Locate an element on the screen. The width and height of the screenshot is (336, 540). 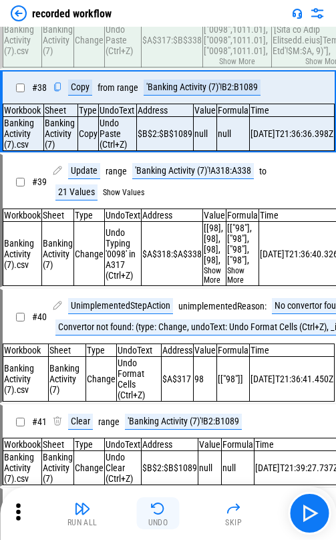
td: Undo Paste (Ctrl+Z) is located at coordinates (123, 40).